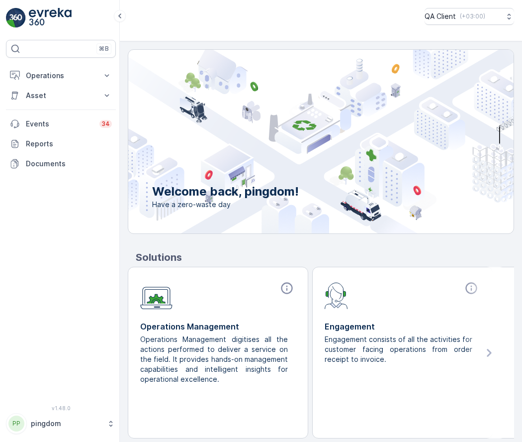 The image size is (522, 442). What do you see at coordinates (104, 49) in the screenshot?
I see `p: ⌘B` at bounding box center [104, 49].